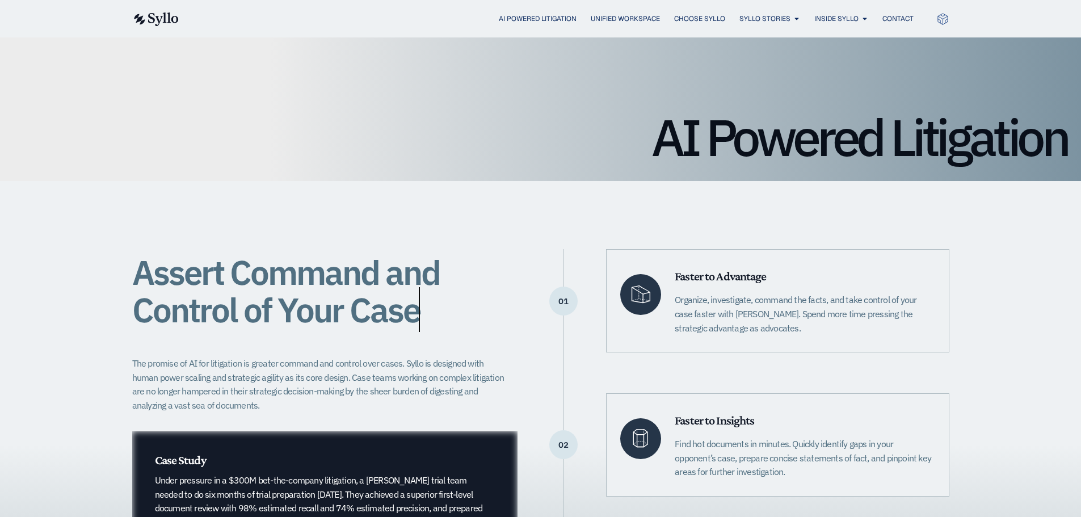 The image size is (1081, 517). What do you see at coordinates (540, 137) in the screenshot?
I see `h1: AI Powered Litigation` at bounding box center [540, 137].